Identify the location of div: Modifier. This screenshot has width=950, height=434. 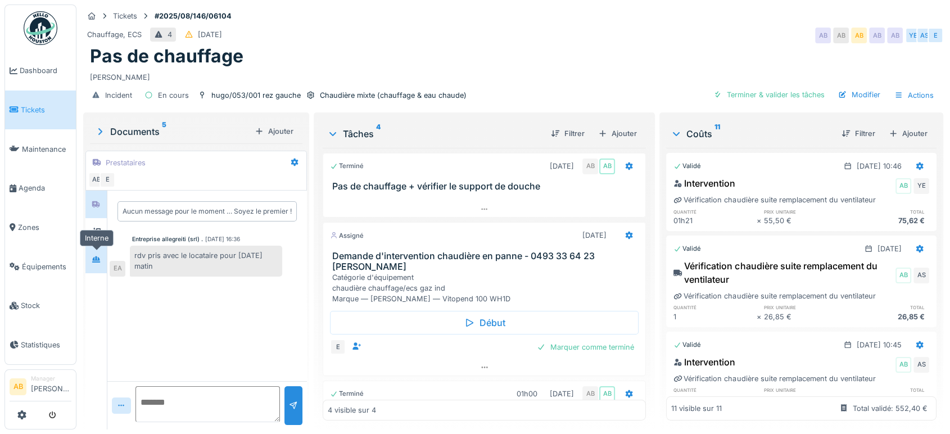
(859, 94).